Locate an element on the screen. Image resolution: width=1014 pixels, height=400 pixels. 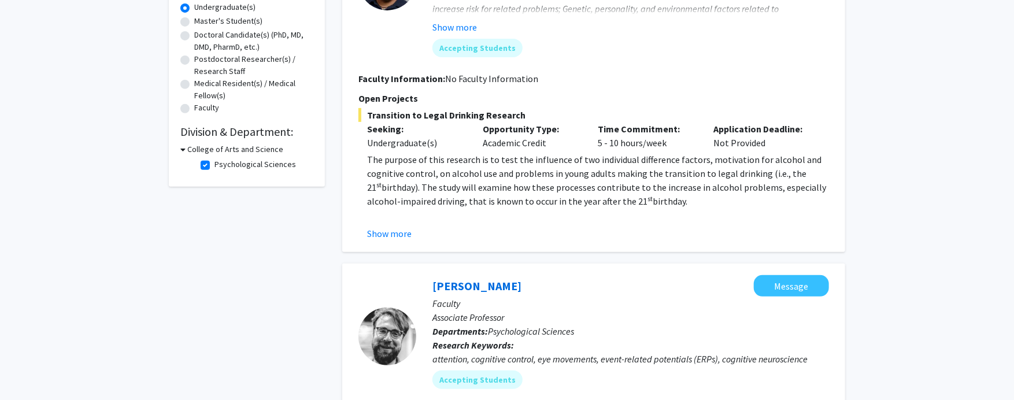
label: Medical Resident(s) / Medical Fellow(s) is located at coordinates (254, 90).